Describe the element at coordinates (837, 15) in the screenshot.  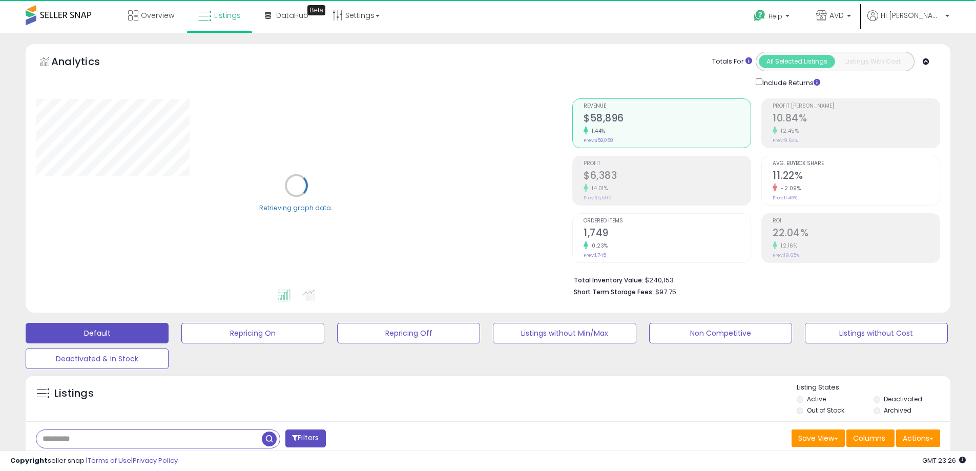
I see `span: AVD` at that location.